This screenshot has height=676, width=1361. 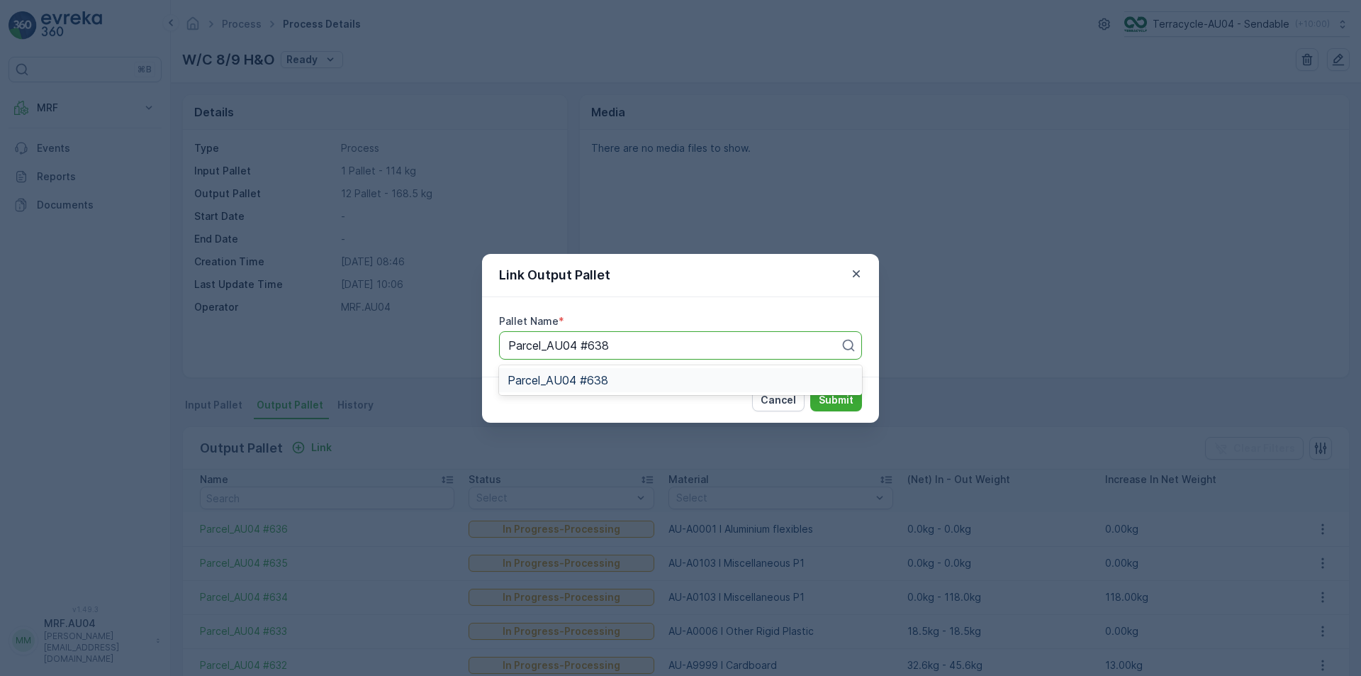 I want to click on p: Submit, so click(x=836, y=400).